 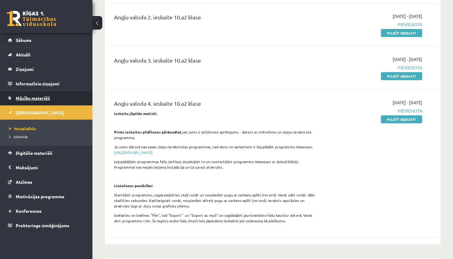 What do you see at coordinates (46, 211) in the screenshot?
I see `a: Konferences` at bounding box center [46, 211].